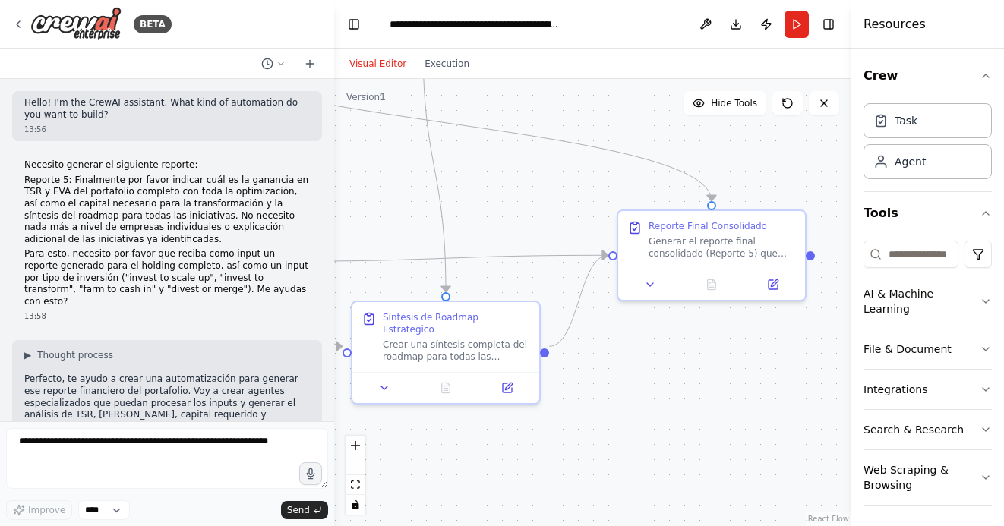  What do you see at coordinates (298, 510) in the screenshot?
I see `span: Send` at bounding box center [298, 510].